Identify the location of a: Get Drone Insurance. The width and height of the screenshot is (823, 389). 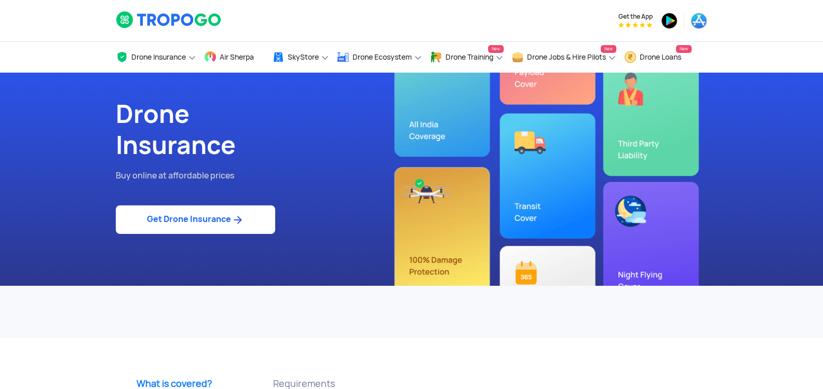
(195, 220).